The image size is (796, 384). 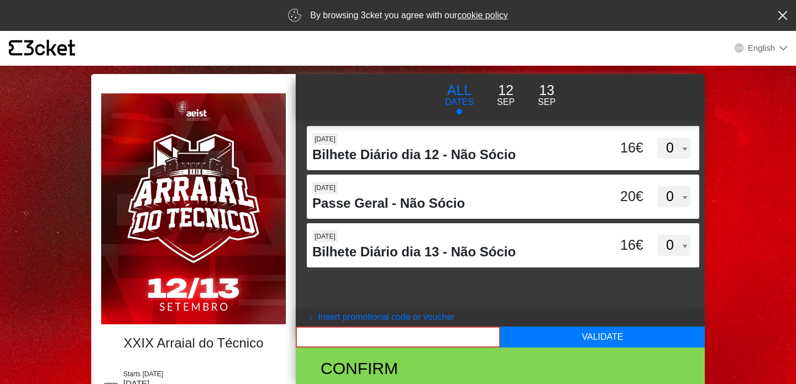 I want to click on p: DATES, so click(x=459, y=102).